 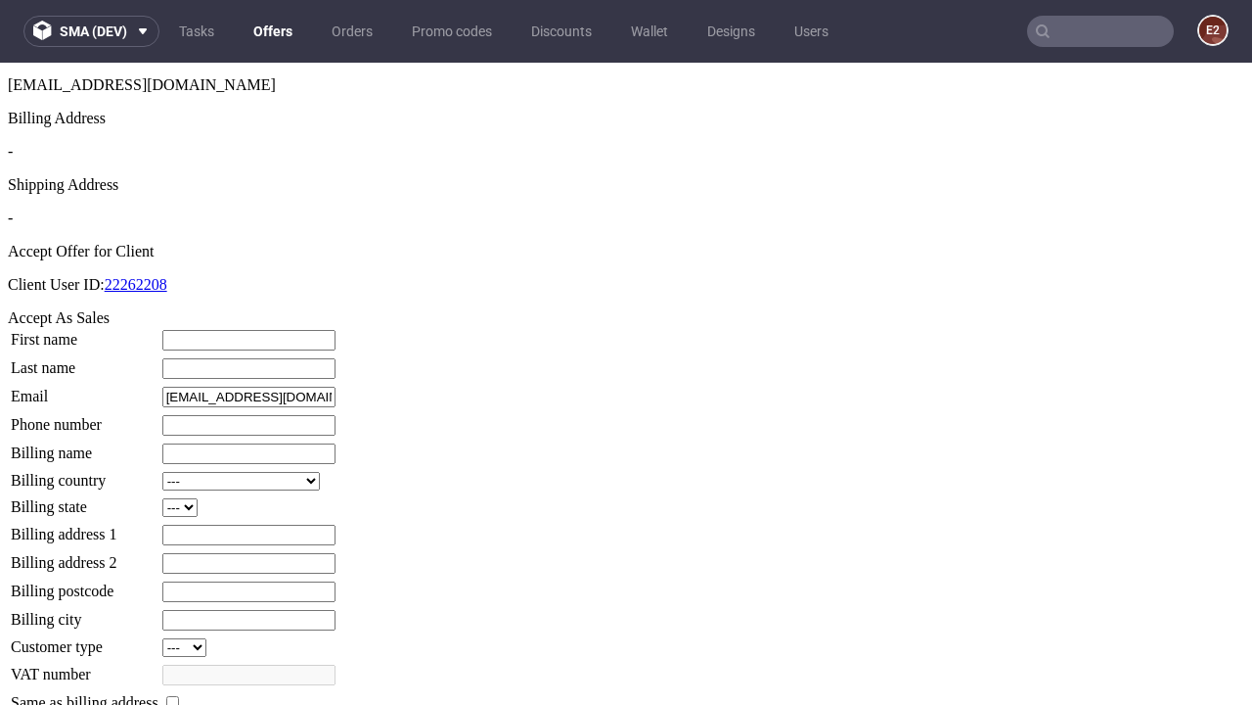 I want to click on button: sma (dev), so click(x=91, y=31).